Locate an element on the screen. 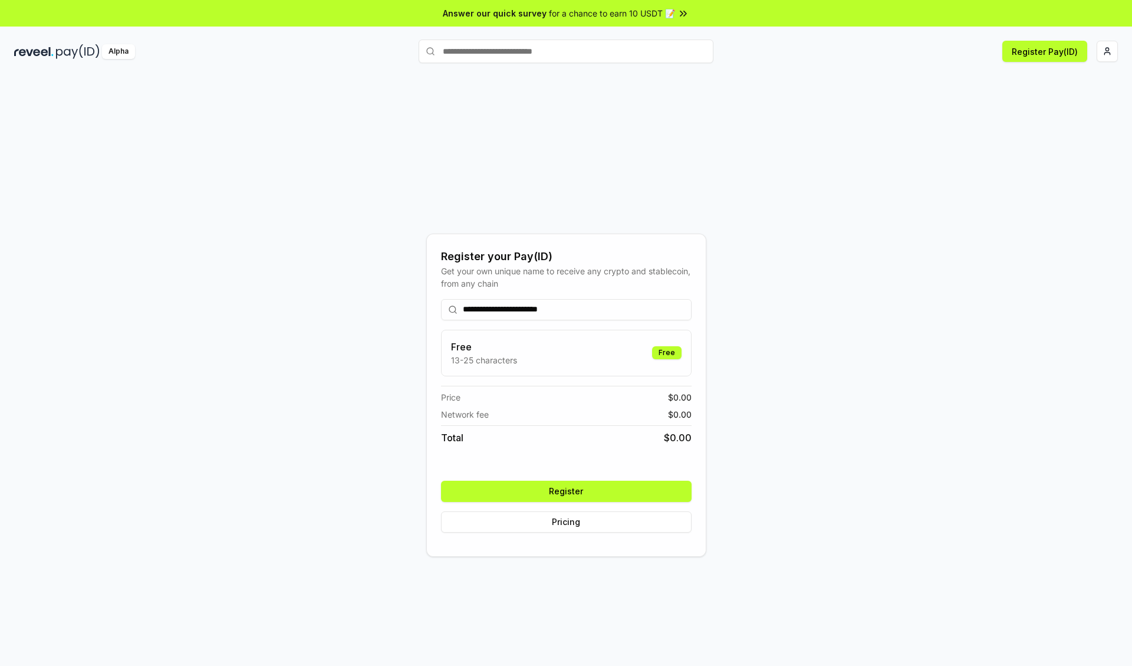 The width and height of the screenshot is (1132, 666). img: pay_id is located at coordinates (78, 51).